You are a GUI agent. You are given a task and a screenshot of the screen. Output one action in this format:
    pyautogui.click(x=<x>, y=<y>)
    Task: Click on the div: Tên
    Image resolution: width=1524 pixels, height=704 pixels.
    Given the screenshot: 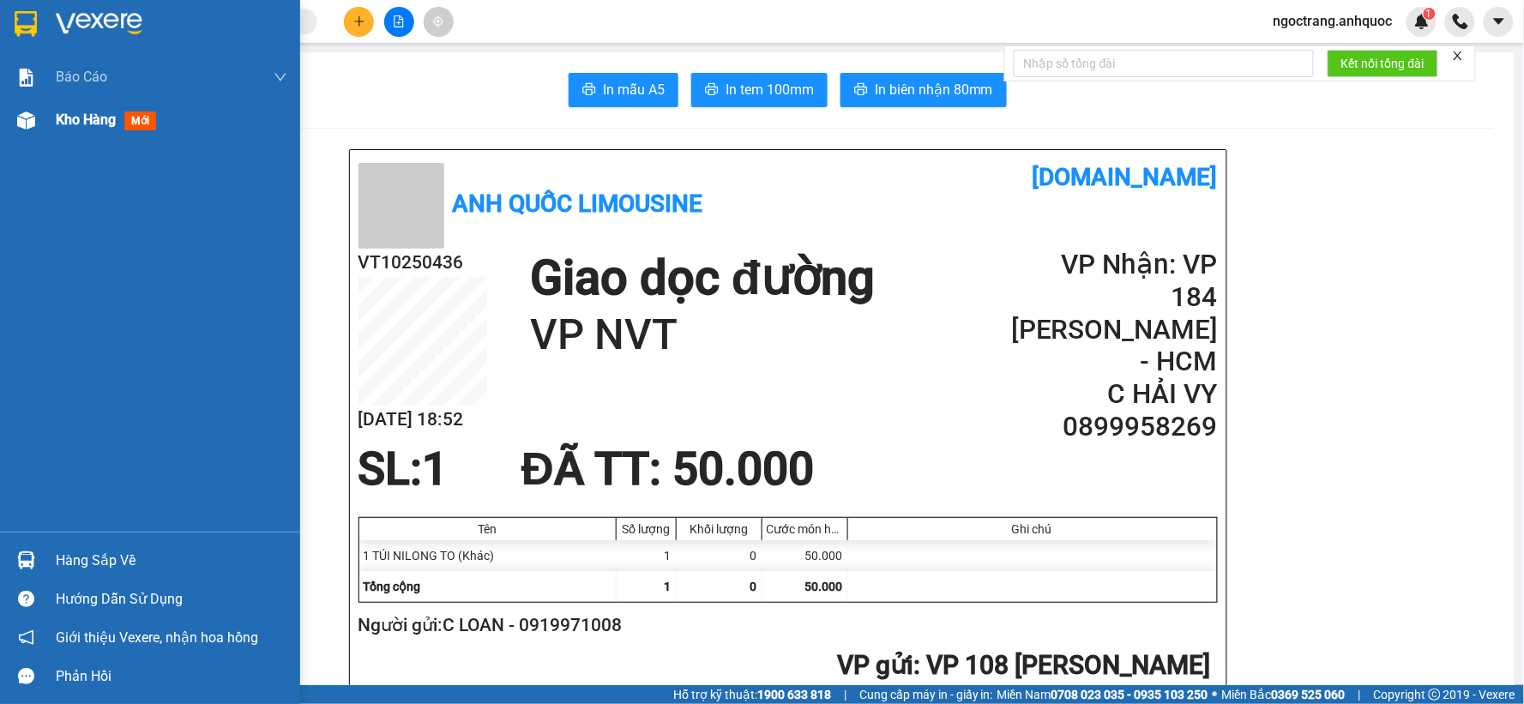 What is the action you would take?
    pyautogui.click(x=487, y=529)
    